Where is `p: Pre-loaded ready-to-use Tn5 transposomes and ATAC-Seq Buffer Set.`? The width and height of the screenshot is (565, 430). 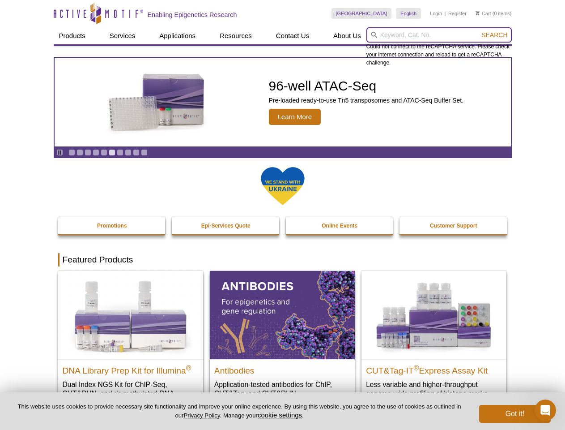 p: Pre-loaded ready-to-use Tn5 transposomes and ATAC-Seq Buffer Set. is located at coordinates (366, 100).